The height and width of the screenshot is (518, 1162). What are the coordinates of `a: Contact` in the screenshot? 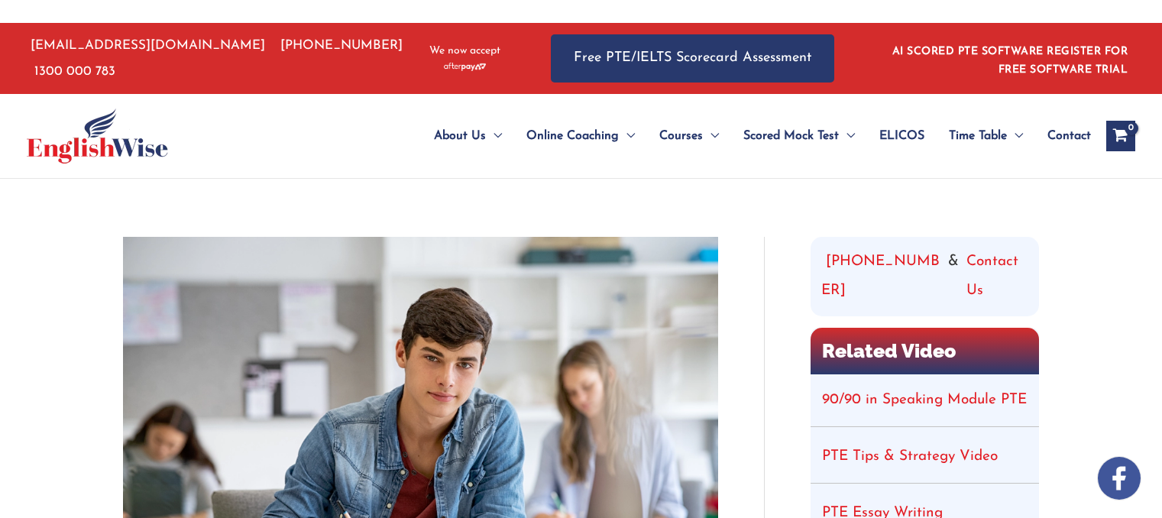 It's located at (1063, 136).